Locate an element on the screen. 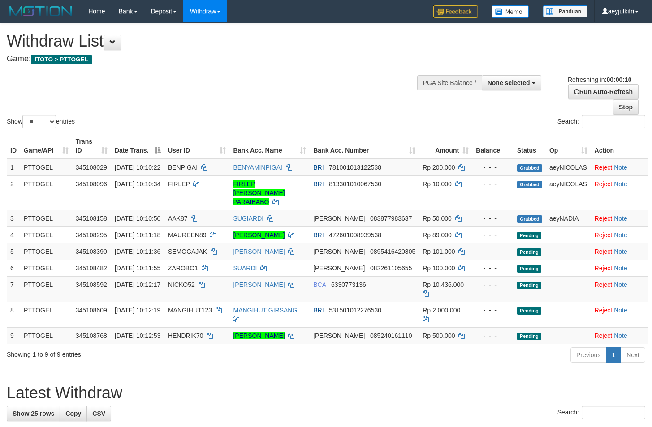 This screenshot has width=652, height=427. span: Show 25 rows is located at coordinates (33, 414).